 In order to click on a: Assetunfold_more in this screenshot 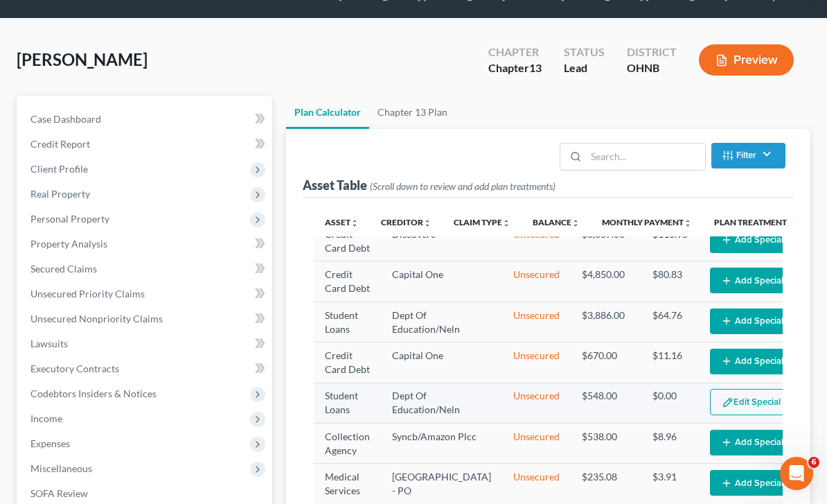, I will do `click(342, 222)`.